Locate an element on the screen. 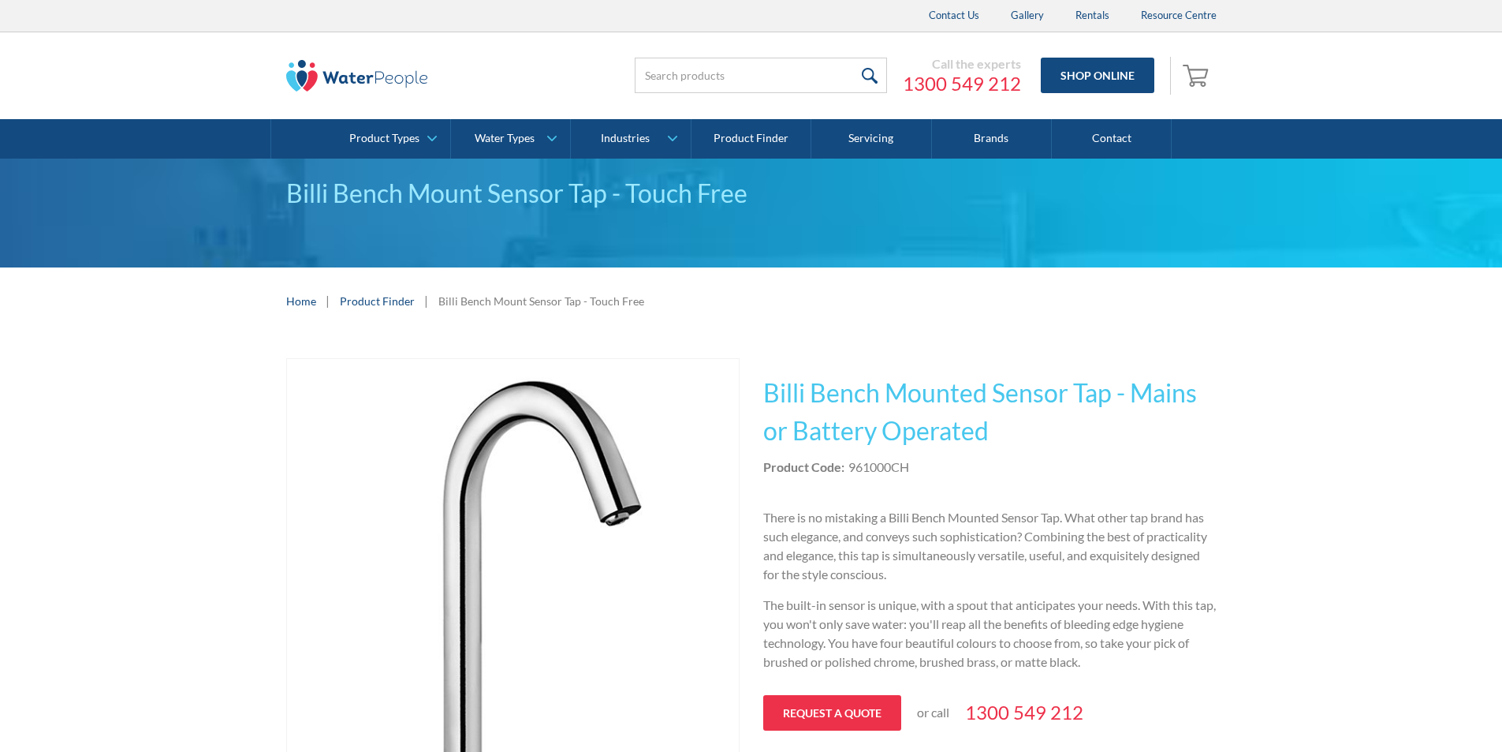 This screenshot has width=1502, height=752. a: Brands is located at coordinates (992, 139).